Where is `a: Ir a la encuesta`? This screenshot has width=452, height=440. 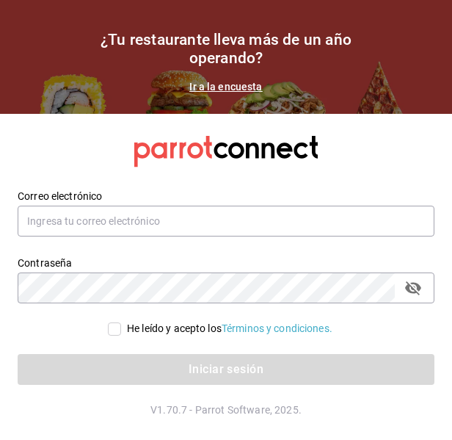 a: Ir a la encuesta is located at coordinates (225, 87).